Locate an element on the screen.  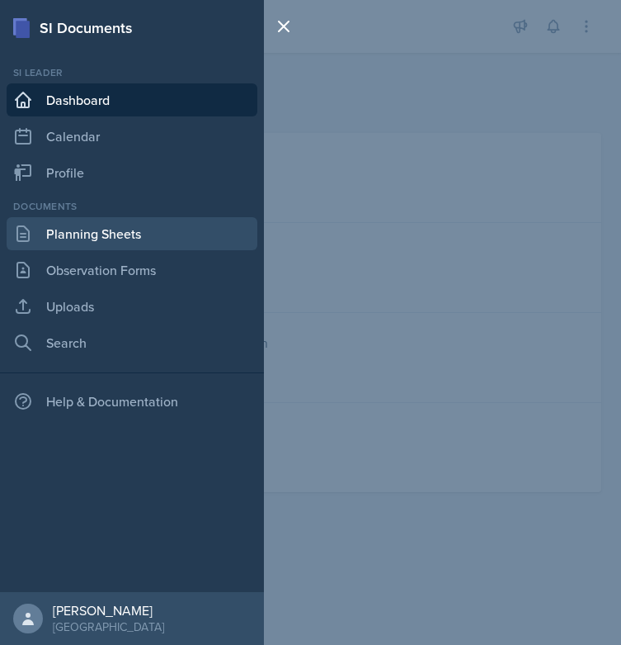
div: Documents is located at coordinates (132, 206).